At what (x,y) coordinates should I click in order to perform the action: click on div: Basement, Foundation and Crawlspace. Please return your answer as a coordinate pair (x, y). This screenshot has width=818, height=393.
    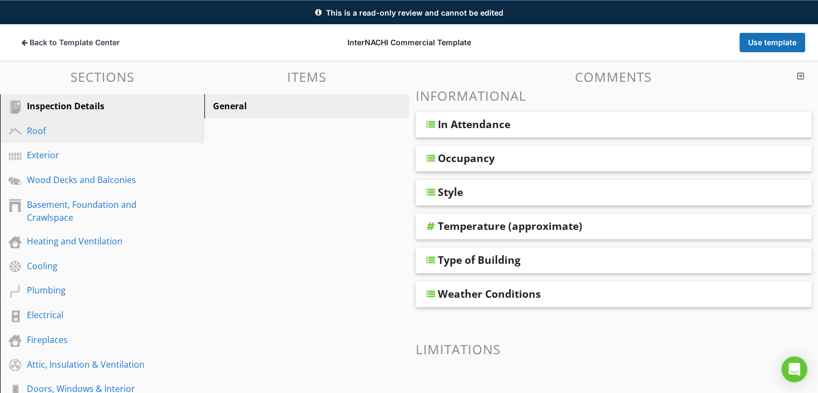
    Looking at the image, I should click on (90, 211).